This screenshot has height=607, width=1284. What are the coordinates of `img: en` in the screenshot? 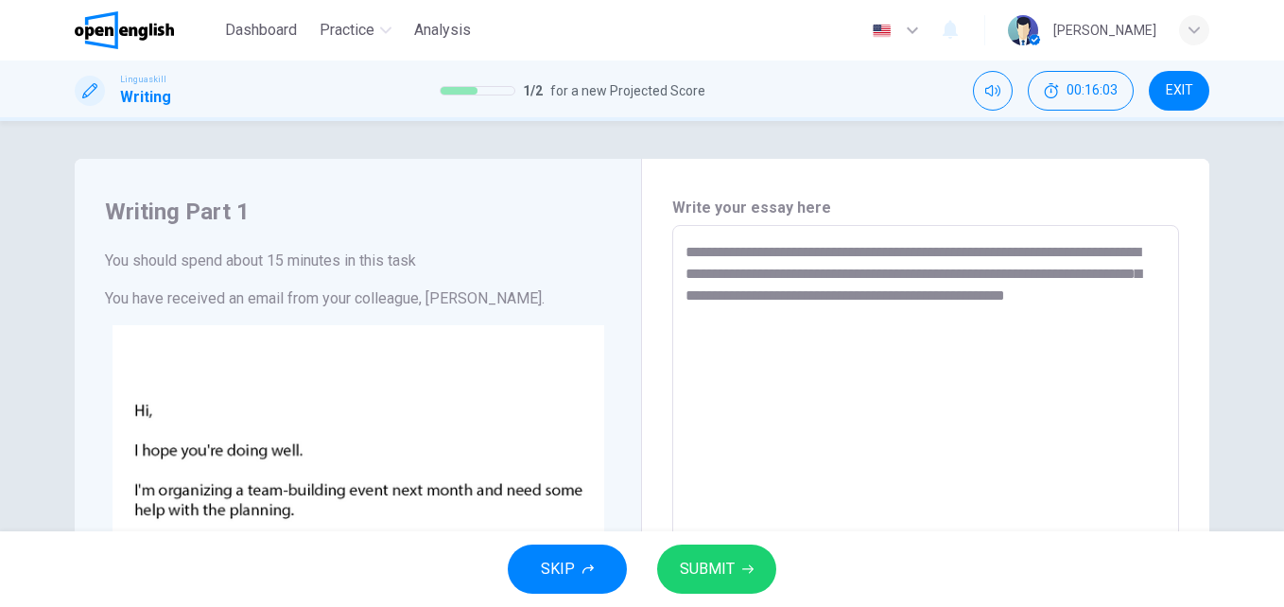 It's located at (881, 30).